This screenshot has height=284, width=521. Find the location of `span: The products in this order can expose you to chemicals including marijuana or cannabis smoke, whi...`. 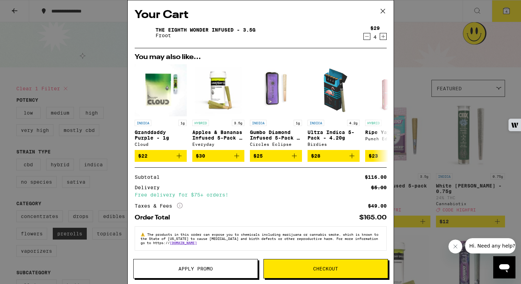

span: The products in this order can expose you to chemicals including marijuana or cannabis smoke, whi... is located at coordinates (259, 239).